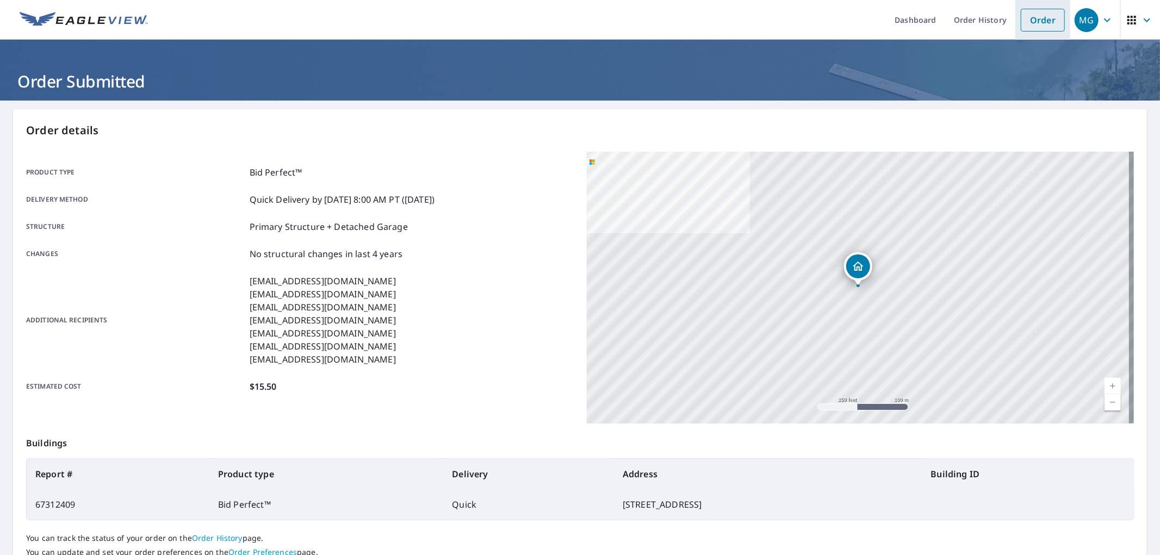  What do you see at coordinates (580, 538) in the screenshot?
I see `p: You can track the status of your order on the page.` at bounding box center [580, 538].